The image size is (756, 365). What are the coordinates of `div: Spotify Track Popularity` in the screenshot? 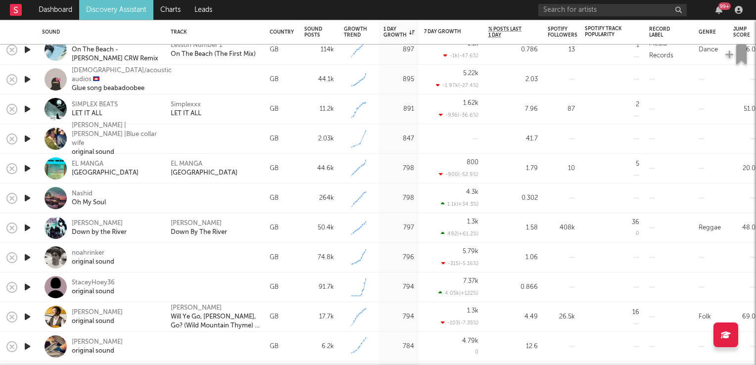 It's located at (605, 32).